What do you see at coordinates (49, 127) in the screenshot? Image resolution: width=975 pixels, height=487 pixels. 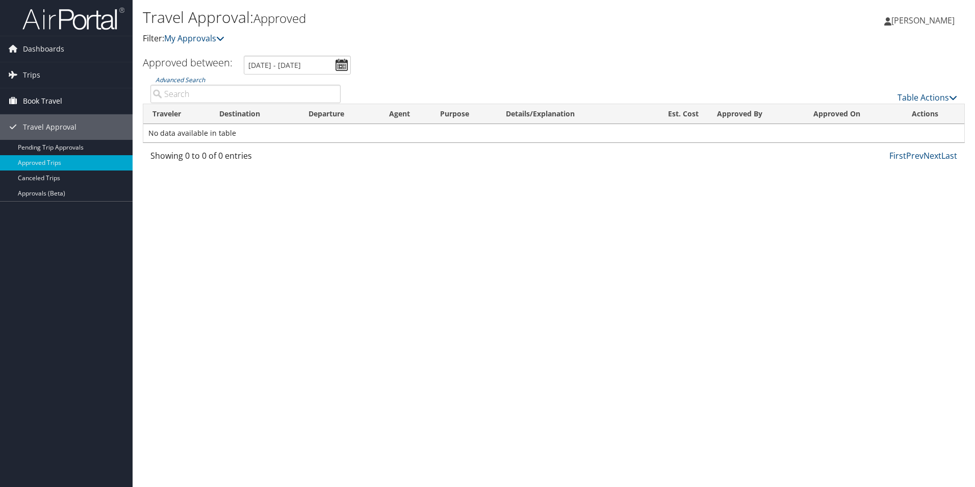 I see `span: Travel Approval` at bounding box center [49, 127].